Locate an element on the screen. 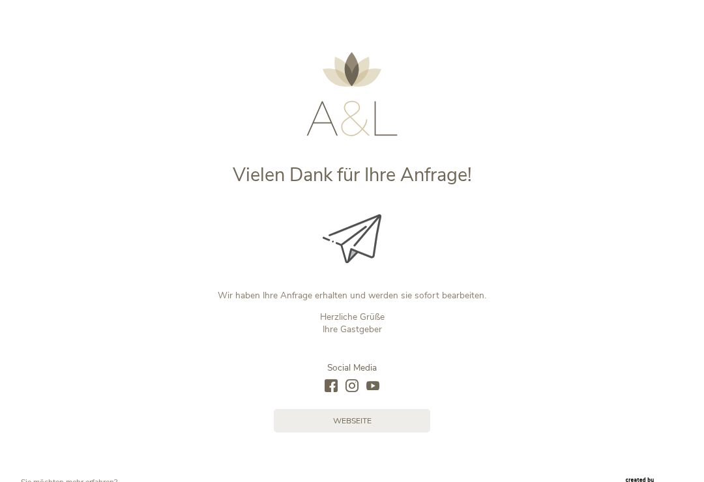 The image size is (704, 482). p: Wir haben Ihre Anfrage erhalten und werden sie sofort bearbeiten. is located at coordinates (352, 295).